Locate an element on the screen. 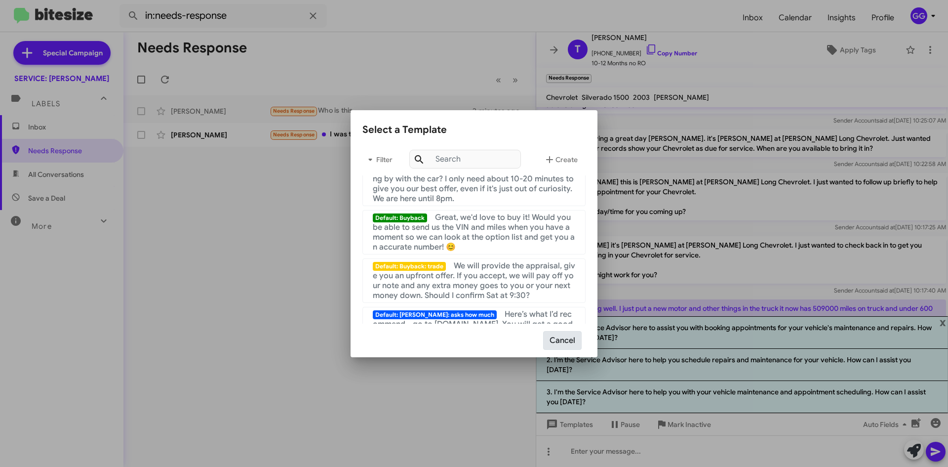  button: Filter is located at coordinates (378, 160).